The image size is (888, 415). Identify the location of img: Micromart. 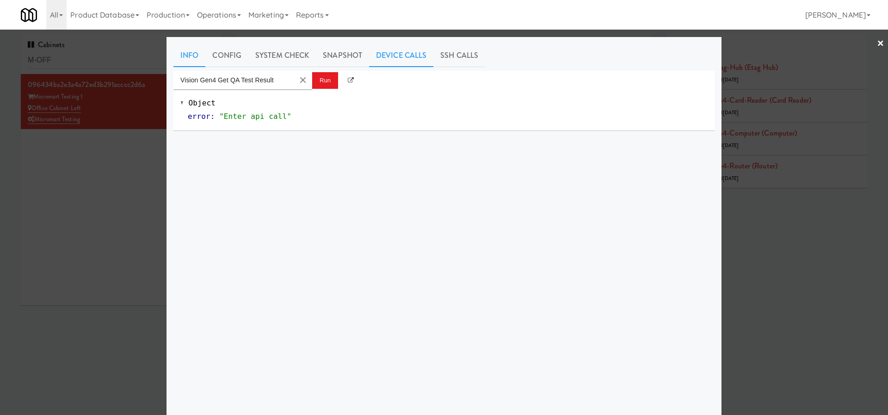
(29, 15).